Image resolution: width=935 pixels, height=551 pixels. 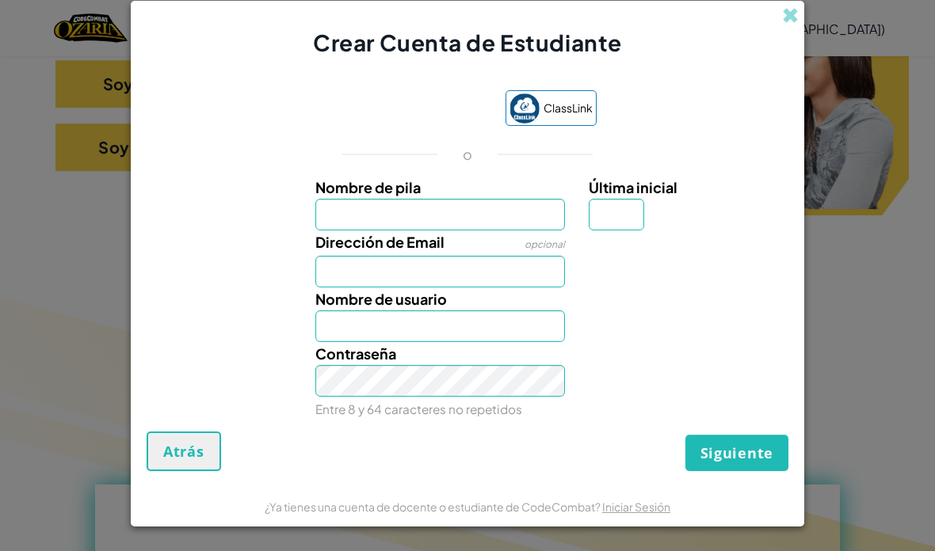 What do you see at coordinates (568, 108) in the screenshot?
I see `span: ClassLink` at bounding box center [568, 108].